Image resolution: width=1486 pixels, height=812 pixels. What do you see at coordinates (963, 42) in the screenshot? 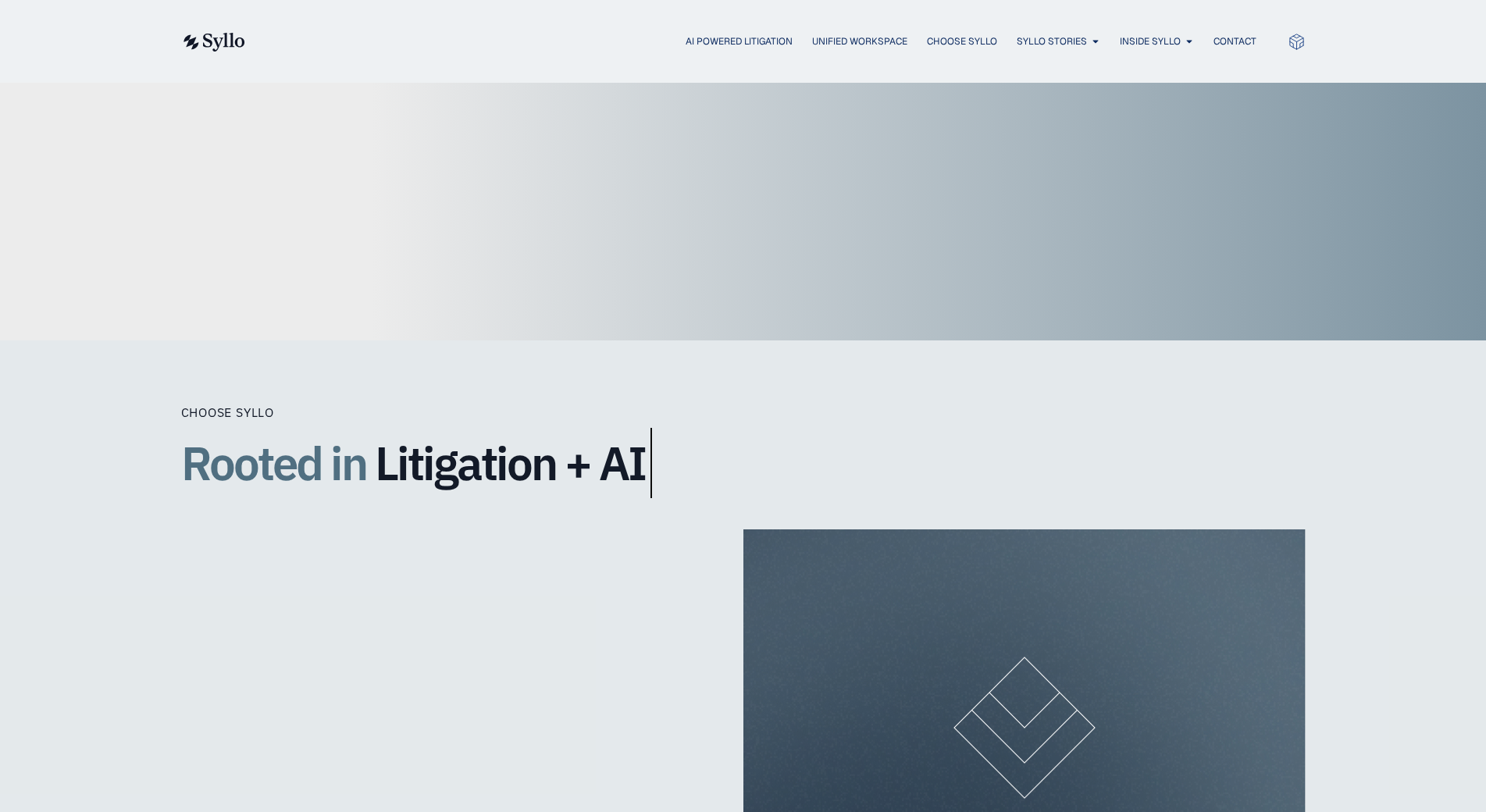
I see `span: Choose Syllo` at bounding box center [963, 42].